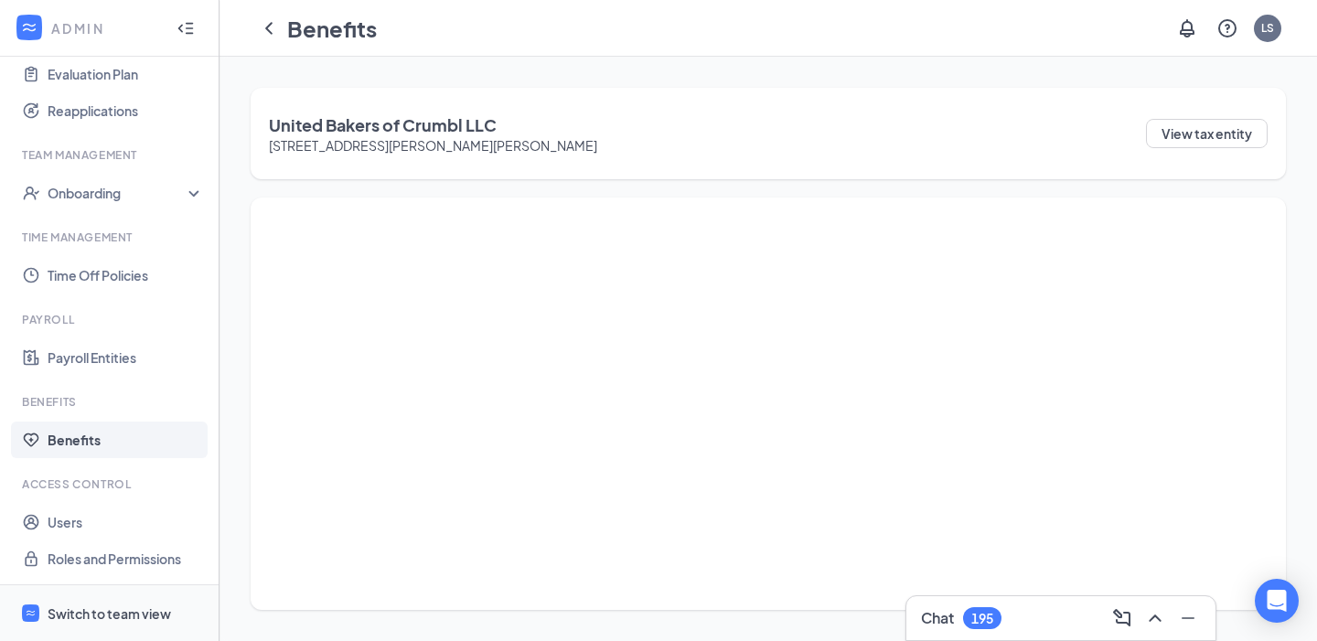  What do you see at coordinates (1123, 618) in the screenshot?
I see `svg: ComposeMessage` at bounding box center [1123, 618].